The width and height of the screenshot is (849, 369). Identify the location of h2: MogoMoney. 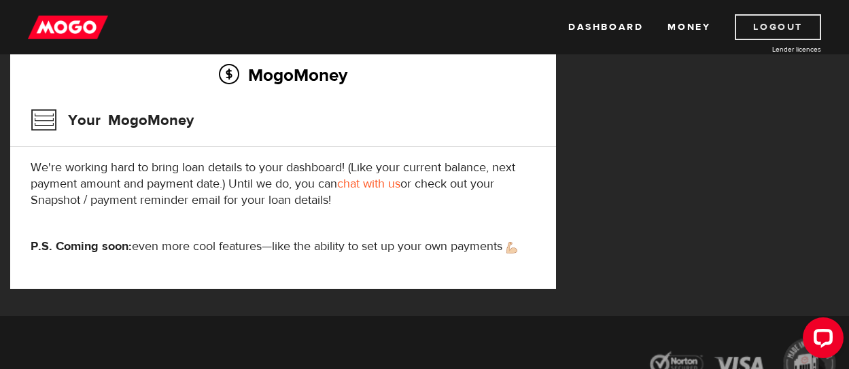
(283, 75).